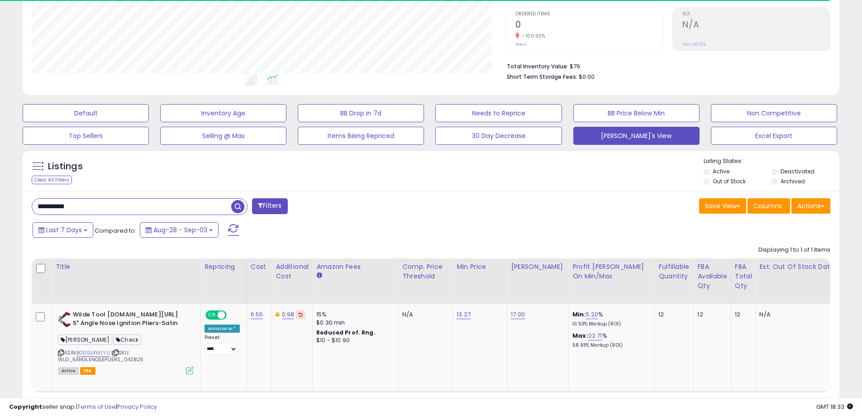  I want to click on button: Non Competitive, so click(773, 113).